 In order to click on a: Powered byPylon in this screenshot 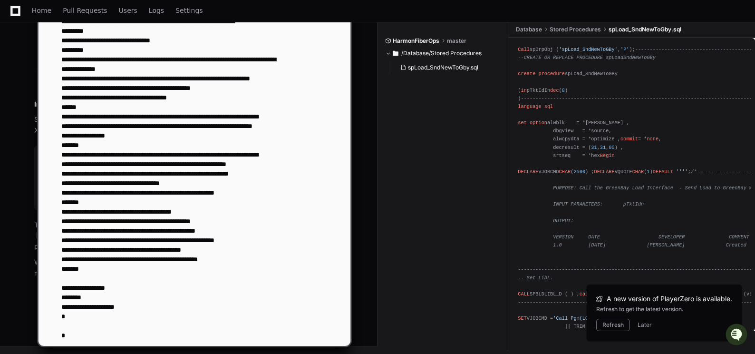, I will do `click(91, 103)`.